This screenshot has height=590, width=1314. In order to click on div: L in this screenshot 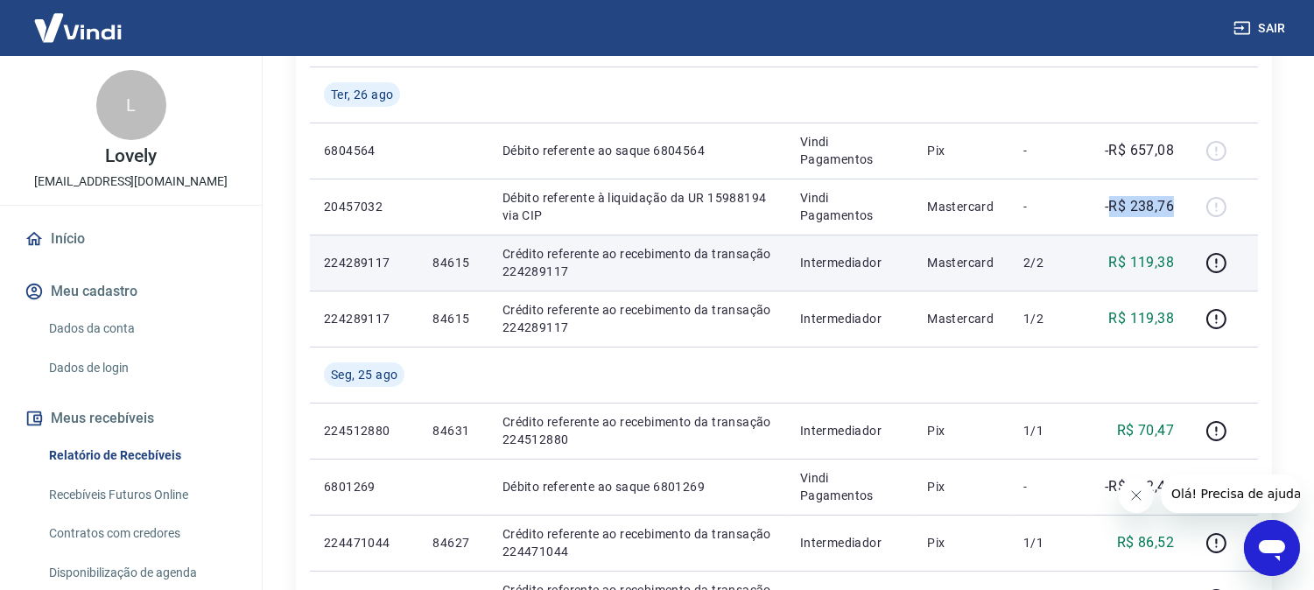, I will do `click(131, 105)`.